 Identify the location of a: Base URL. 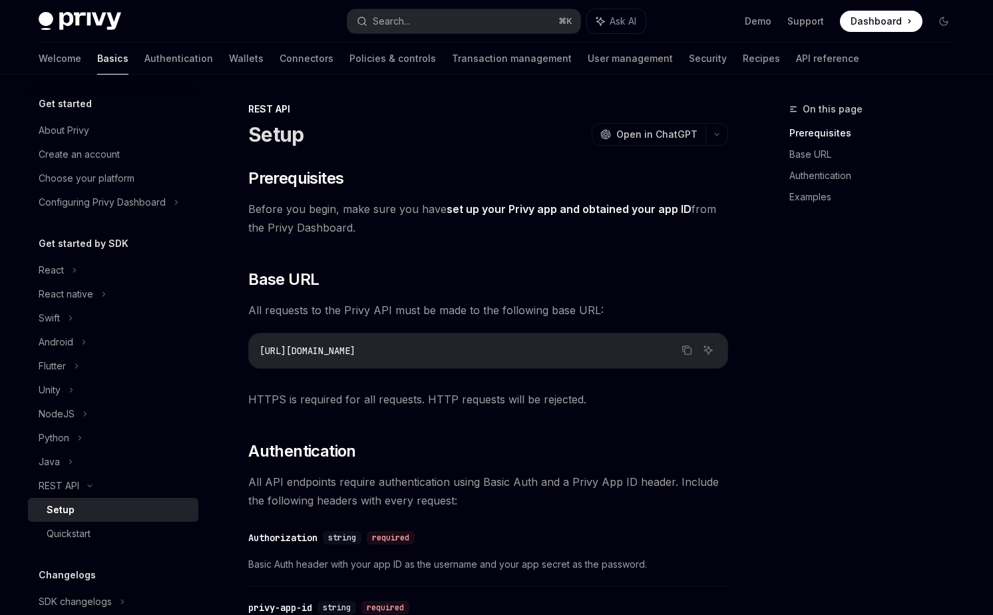
(877, 154).